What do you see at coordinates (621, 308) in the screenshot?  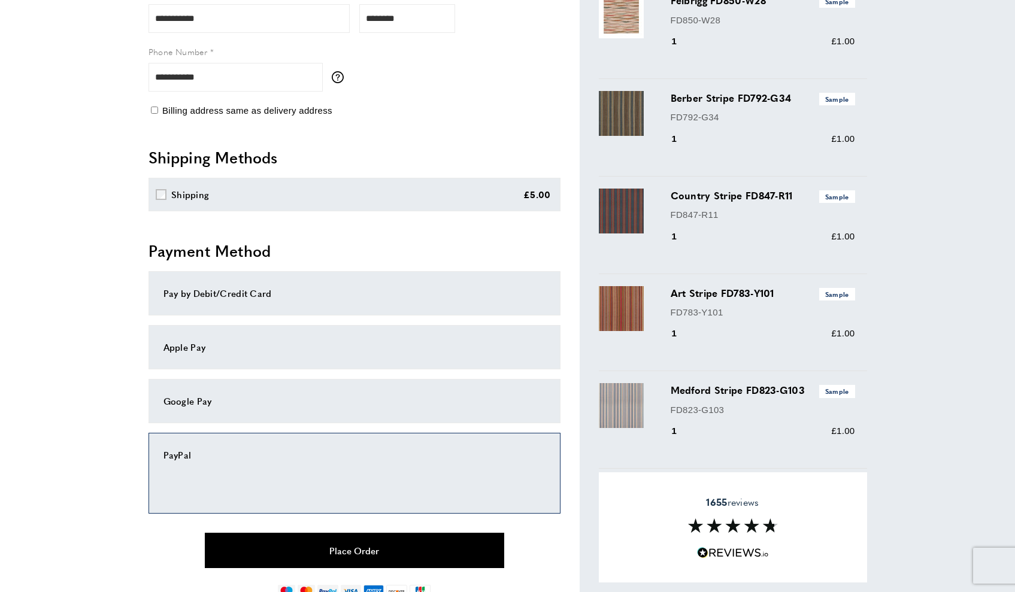 I see `img: Art Stripe FD783-Y101` at bounding box center [621, 308].